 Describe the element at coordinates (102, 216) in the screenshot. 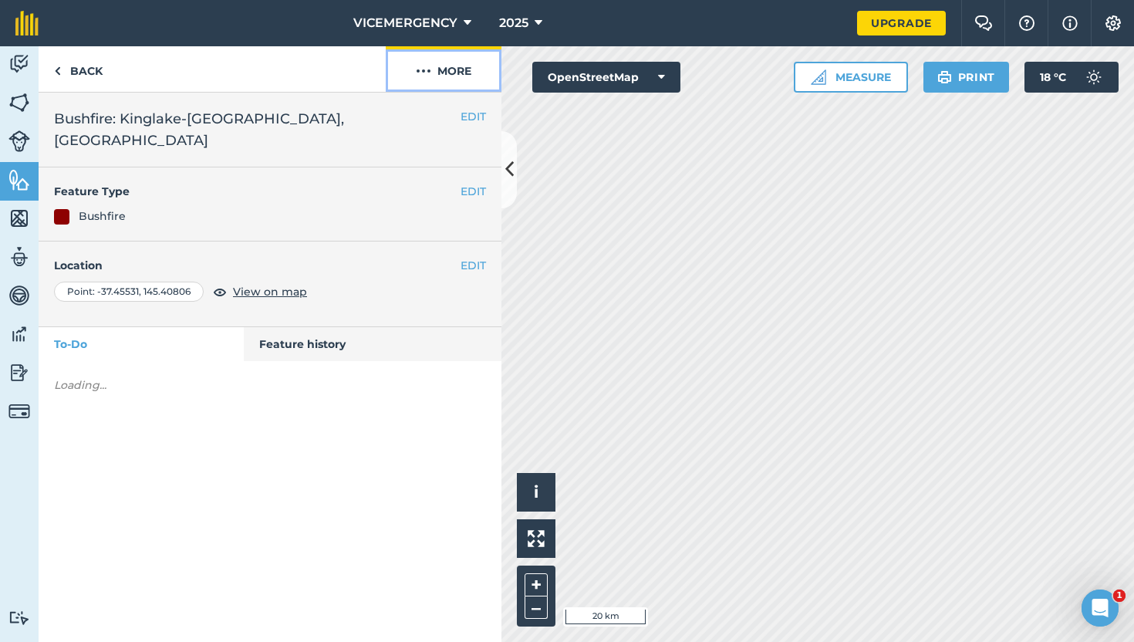

I see `div: Bushfire` at that location.